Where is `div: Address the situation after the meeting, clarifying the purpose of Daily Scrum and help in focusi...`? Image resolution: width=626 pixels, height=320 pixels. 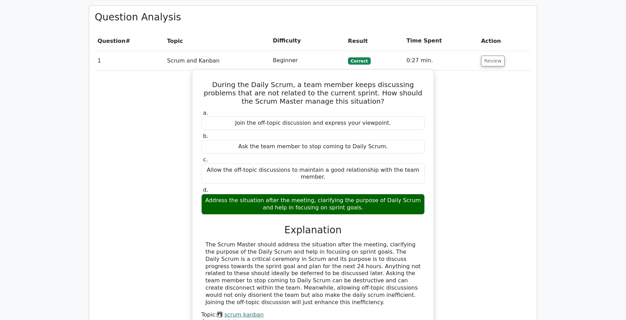 div: Address the situation after the meeting, clarifying the purpose of Daily Scrum and help in focusi... is located at coordinates (313, 204).